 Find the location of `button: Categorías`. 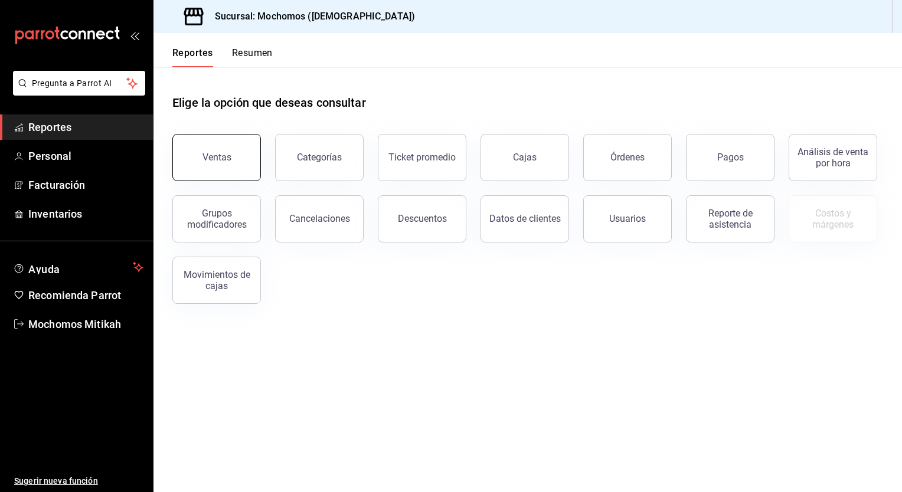

button: Categorías is located at coordinates (319, 158).